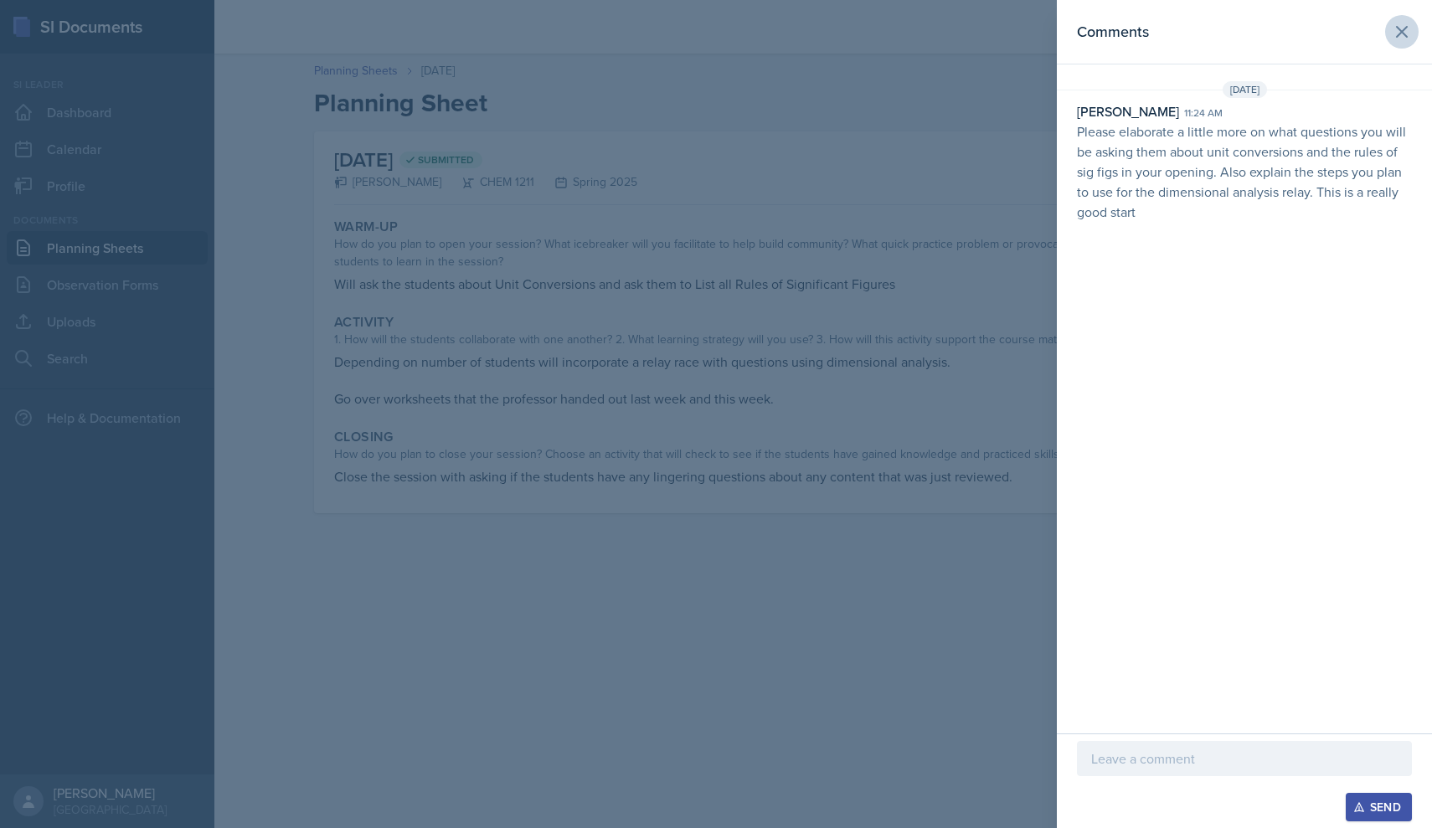  I want to click on p: Please elaborate a little more on what questions you will be asking them about unit conversions a..., so click(1245, 172).